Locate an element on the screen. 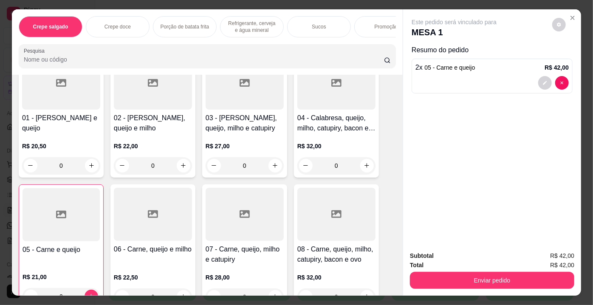 The width and height of the screenshot is (593, 305). h4: 08 - Carne, queijo, milho, catupiry, bacon e ovo is located at coordinates (337, 255).